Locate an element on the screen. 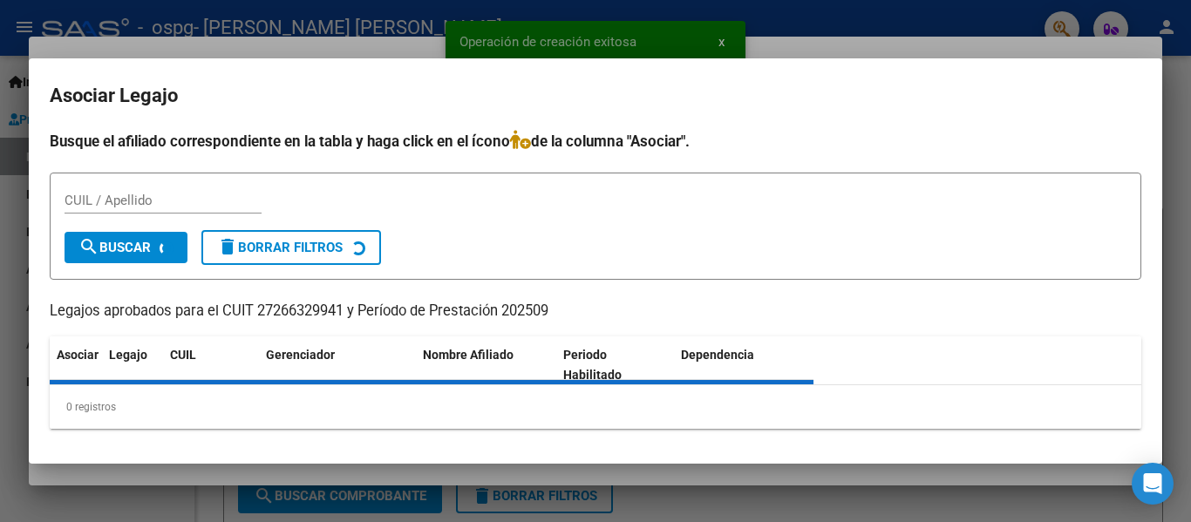 The image size is (1191, 522). span: Borrar Filtros is located at coordinates (280, 248).